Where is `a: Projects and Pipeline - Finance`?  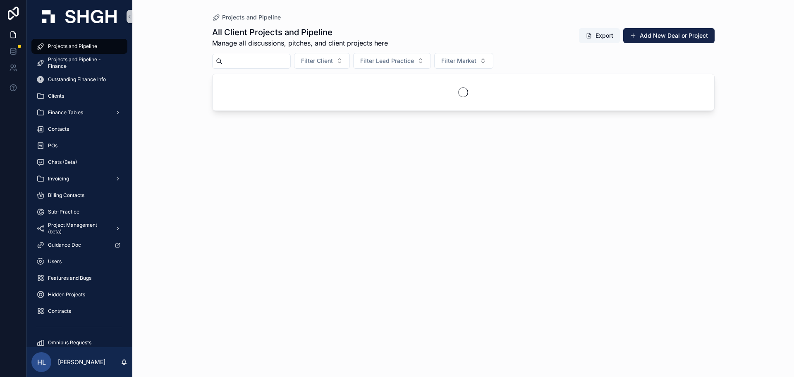 a: Projects and Pipeline - Finance is located at coordinates (79, 63).